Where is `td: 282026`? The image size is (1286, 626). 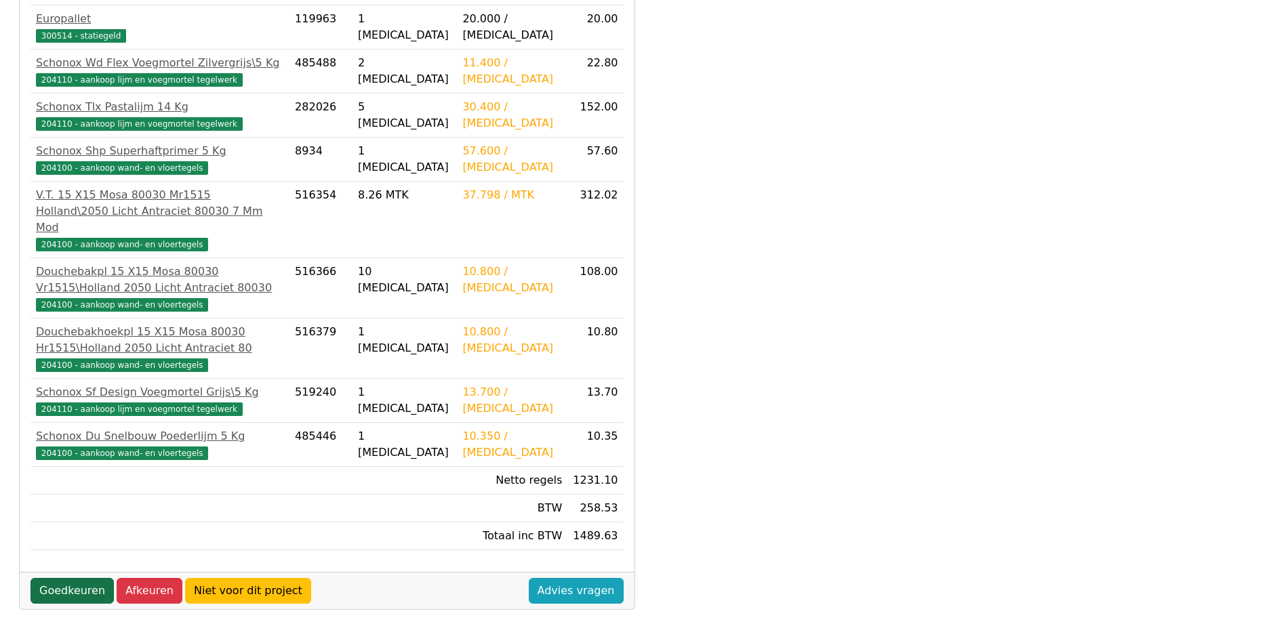
td: 282026 is located at coordinates (321, 115).